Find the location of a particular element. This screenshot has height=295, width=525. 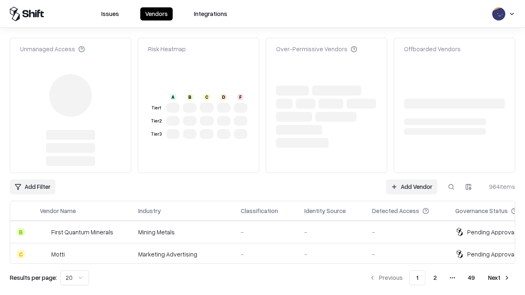

div: Tier 2 is located at coordinates (156, 121).